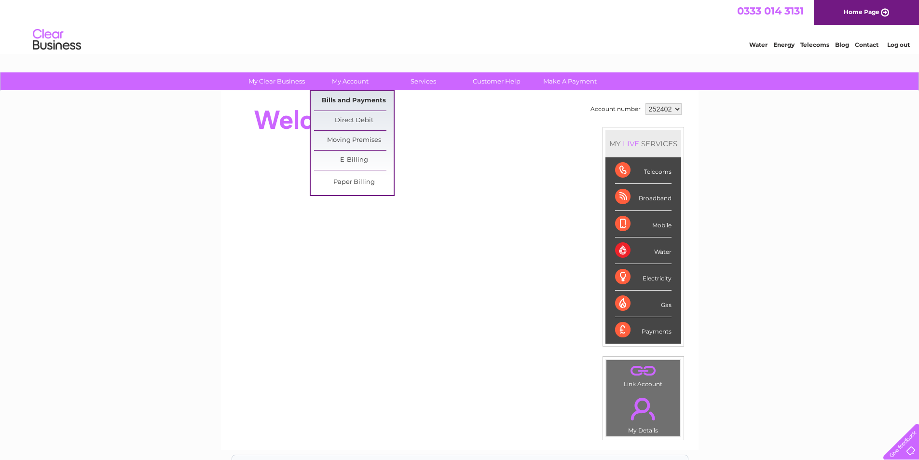  I want to click on div: Mobile, so click(643, 224).